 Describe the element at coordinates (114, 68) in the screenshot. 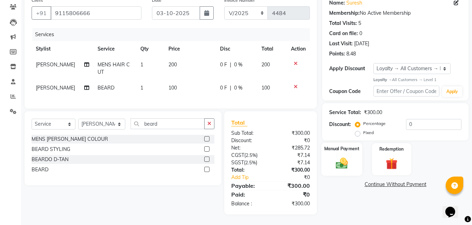

I see `span: MENS HAIR CUT` at that location.